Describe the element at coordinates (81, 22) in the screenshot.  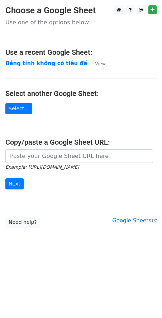
I see `p: Use one of the options below...` at that location.